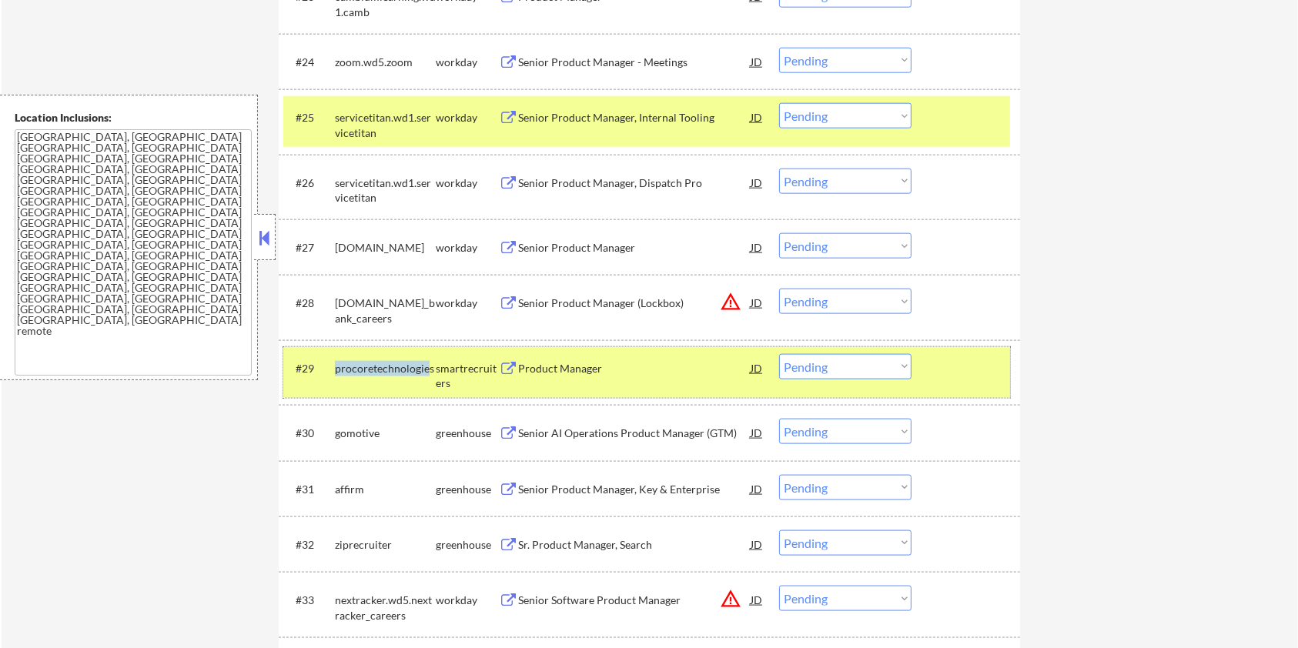 The height and width of the screenshot is (648, 1298). What do you see at coordinates (309, 118) in the screenshot?
I see `div: #25` at bounding box center [309, 118].